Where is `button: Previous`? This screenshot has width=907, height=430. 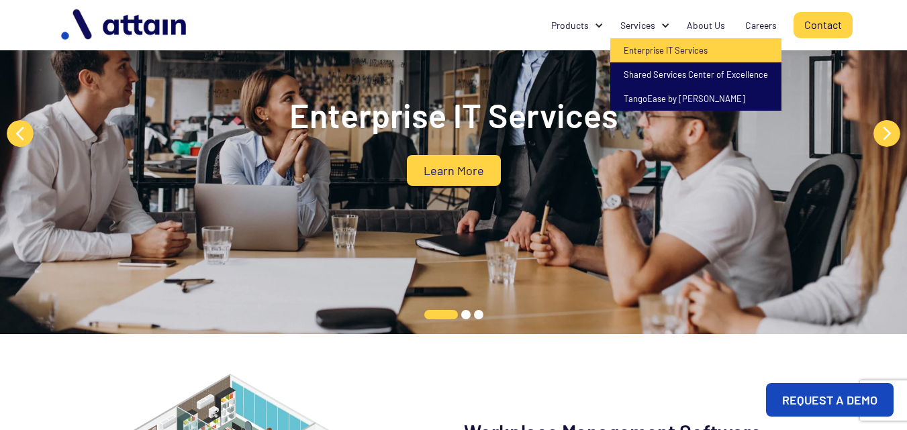
button: Previous is located at coordinates (20, 134).